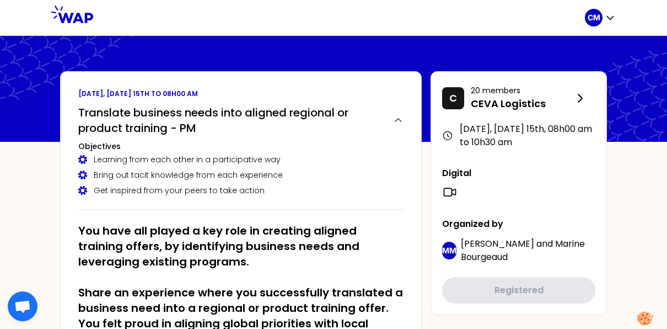 The height and width of the screenshot is (329, 667). What do you see at coordinates (241, 190) in the screenshot?
I see `div: Get inspired from your peers to take action` at bounding box center [241, 190].